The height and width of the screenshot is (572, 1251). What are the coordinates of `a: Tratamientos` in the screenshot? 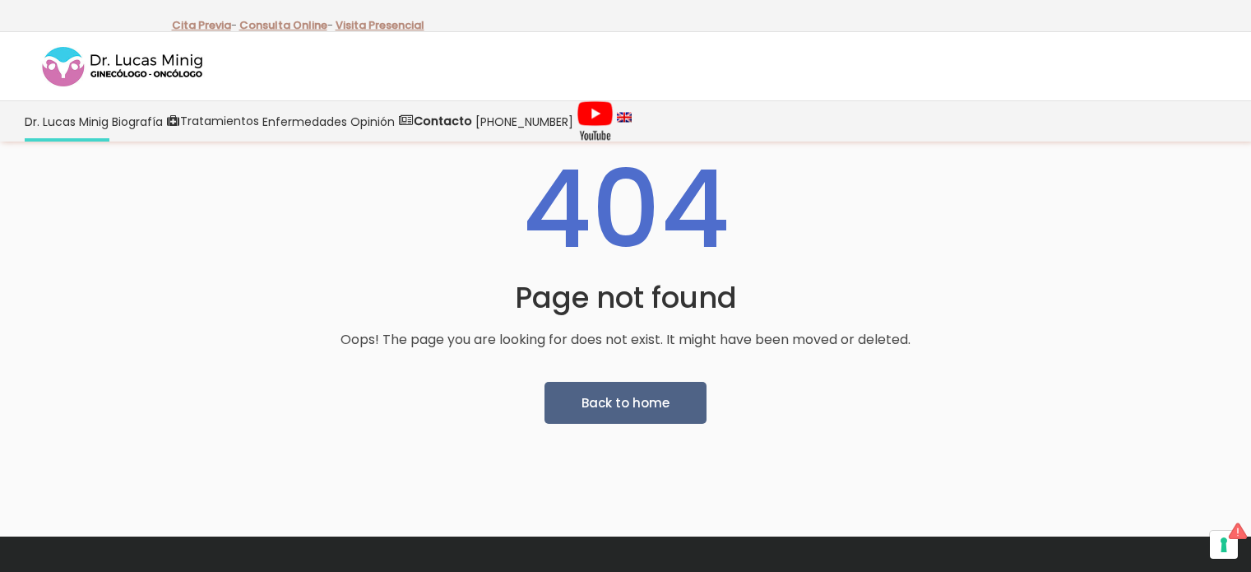 It's located at (212, 121).